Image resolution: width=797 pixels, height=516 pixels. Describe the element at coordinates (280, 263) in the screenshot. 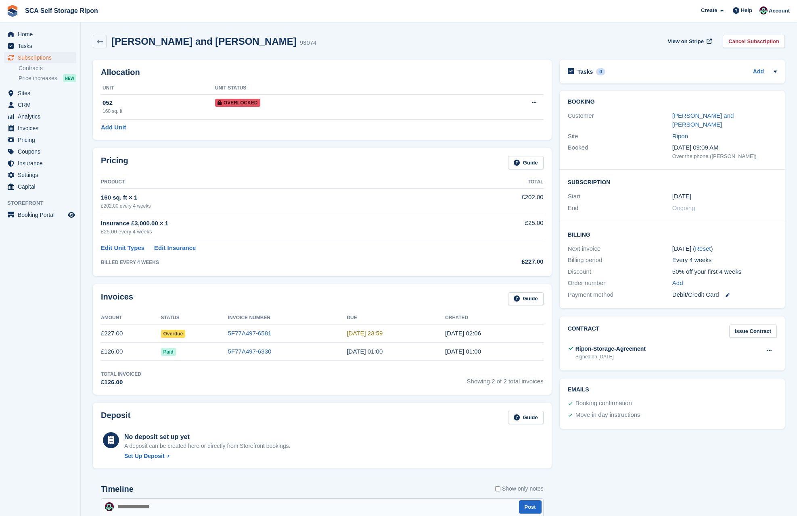

I see `div: BILLED EVERY 4 WEEKS` at that location.